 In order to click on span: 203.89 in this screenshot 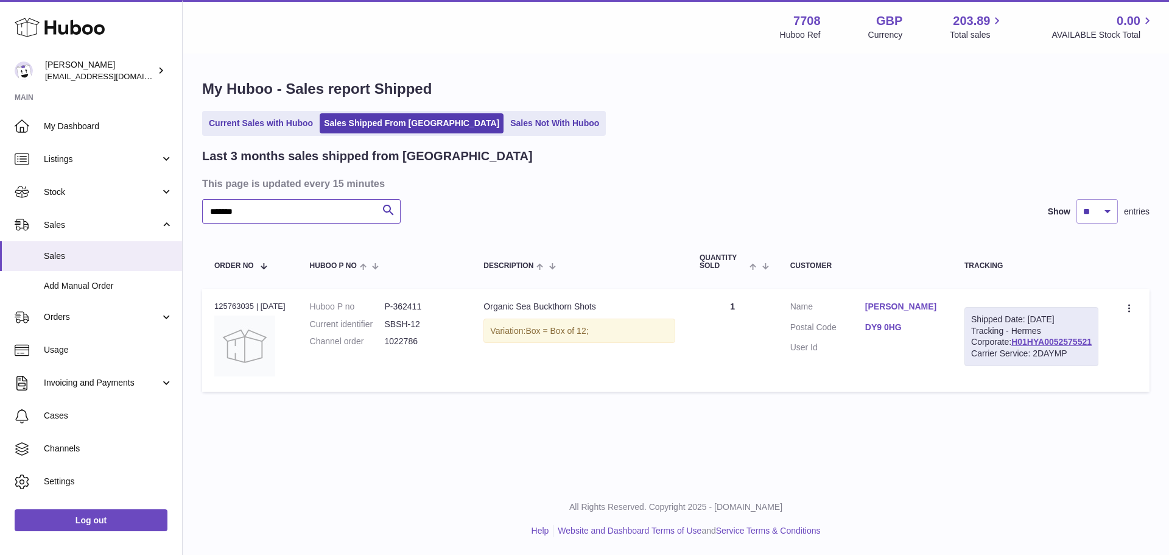, I will do `click(971, 21)`.